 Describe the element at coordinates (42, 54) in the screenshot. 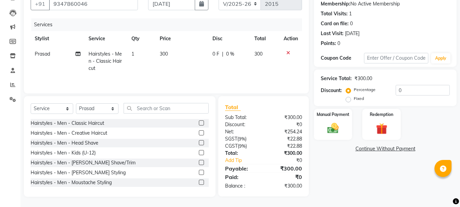

I see `span: Prasad` at that location.